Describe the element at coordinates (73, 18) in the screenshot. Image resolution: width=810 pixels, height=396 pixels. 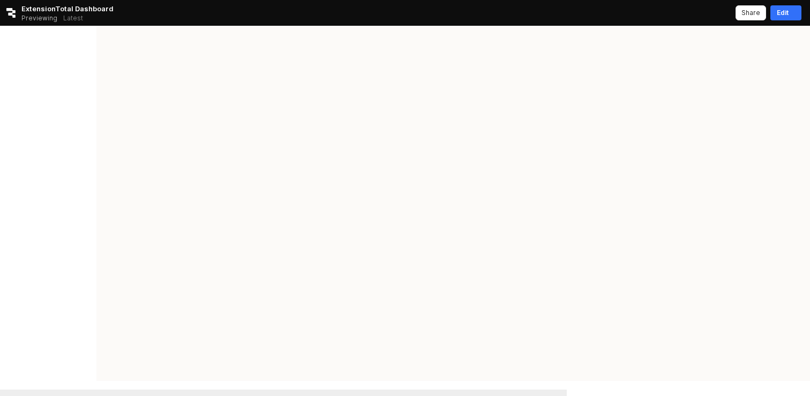
I see `button: Releases and History` at that location.